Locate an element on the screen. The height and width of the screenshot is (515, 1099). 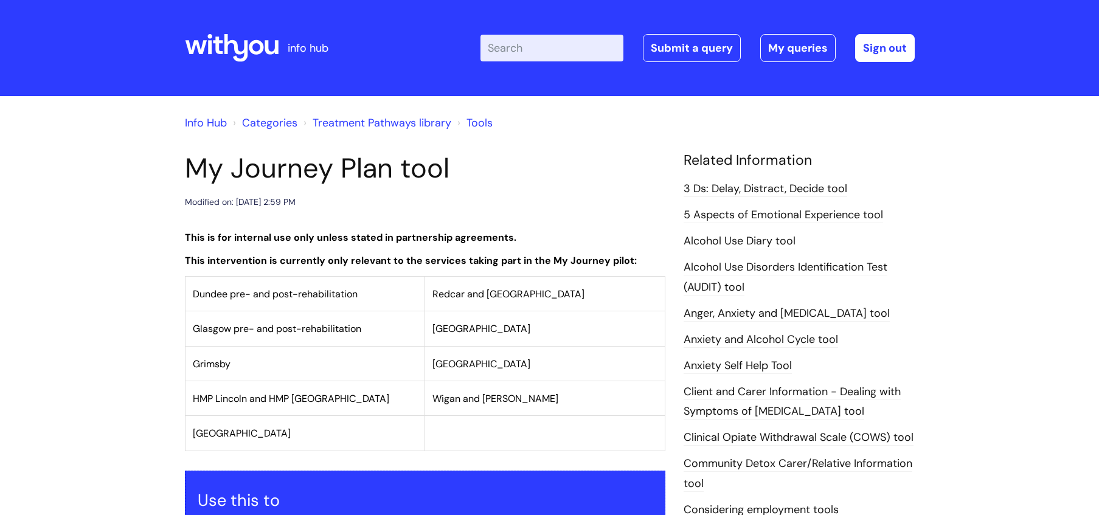
a: Alcohol Use Disorders Identification Test (AUDIT) tool is located at coordinates (785, 277).